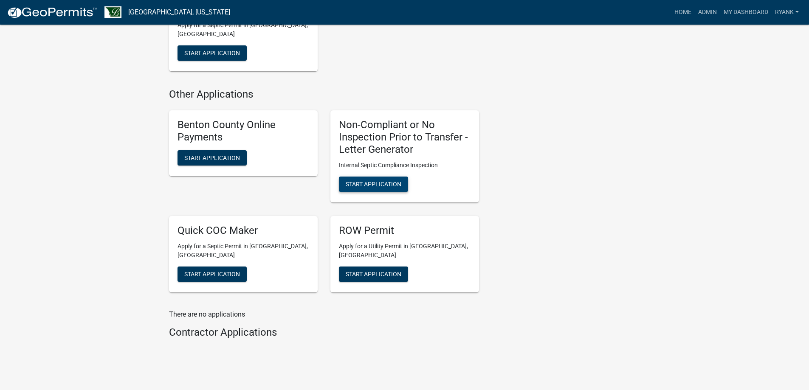  I want to click on h5: ROW Permit, so click(405, 231).